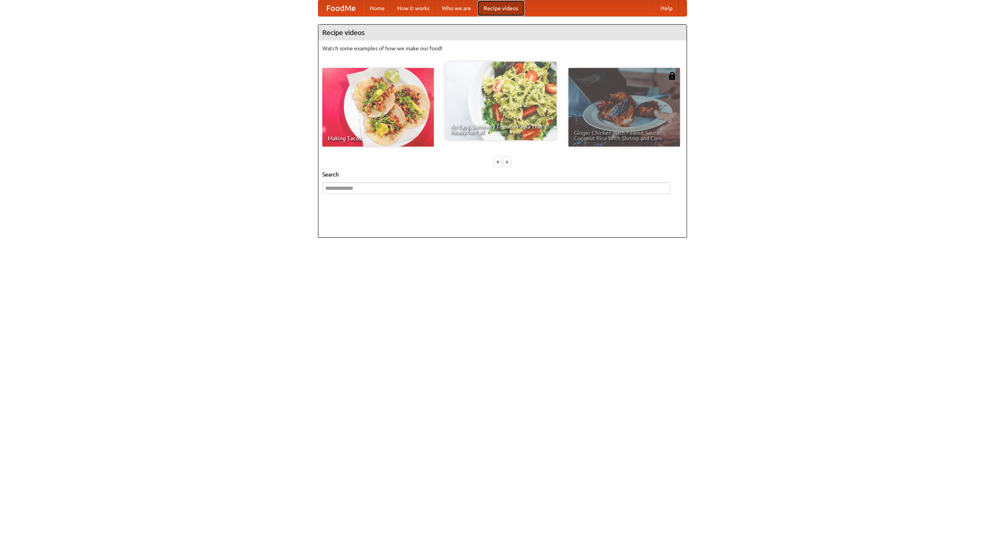 The image size is (1005, 556). I want to click on a: How it works, so click(414, 8).